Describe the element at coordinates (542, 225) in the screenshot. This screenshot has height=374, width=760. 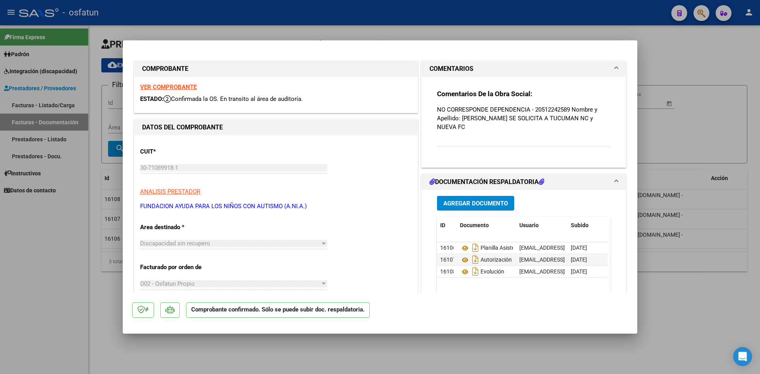
I see `datatable-header-cell: Usuario` at that location.